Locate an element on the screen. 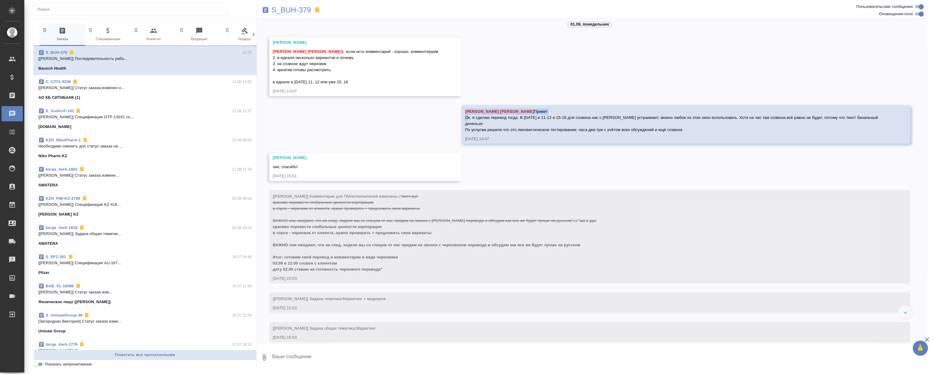 This screenshot has height=374, width=934. a: locqa_AwA-1802 is located at coordinates (61, 169).